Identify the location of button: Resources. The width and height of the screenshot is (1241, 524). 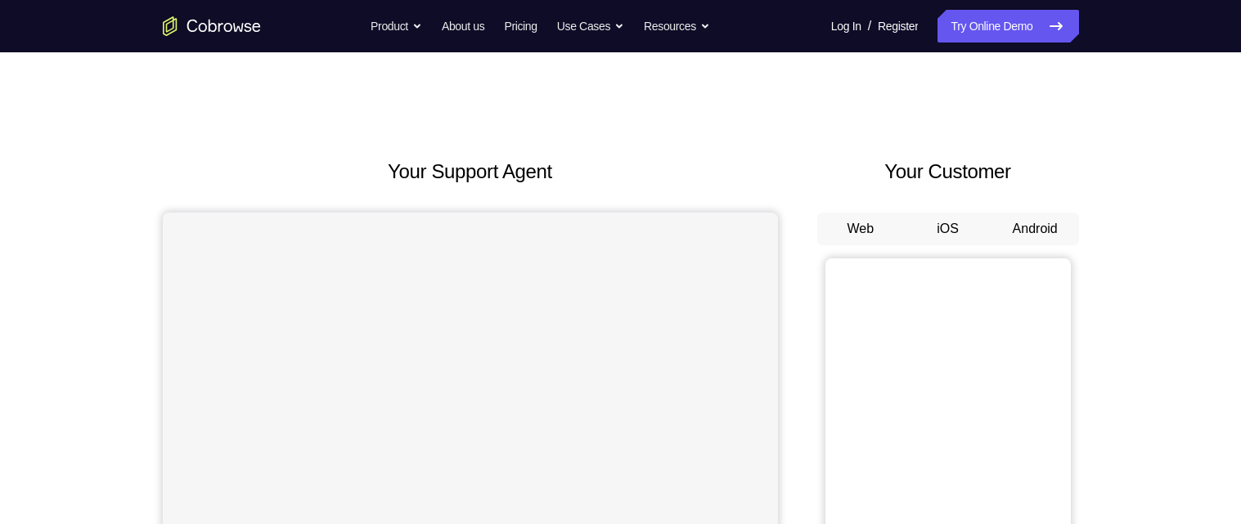
(677, 26).